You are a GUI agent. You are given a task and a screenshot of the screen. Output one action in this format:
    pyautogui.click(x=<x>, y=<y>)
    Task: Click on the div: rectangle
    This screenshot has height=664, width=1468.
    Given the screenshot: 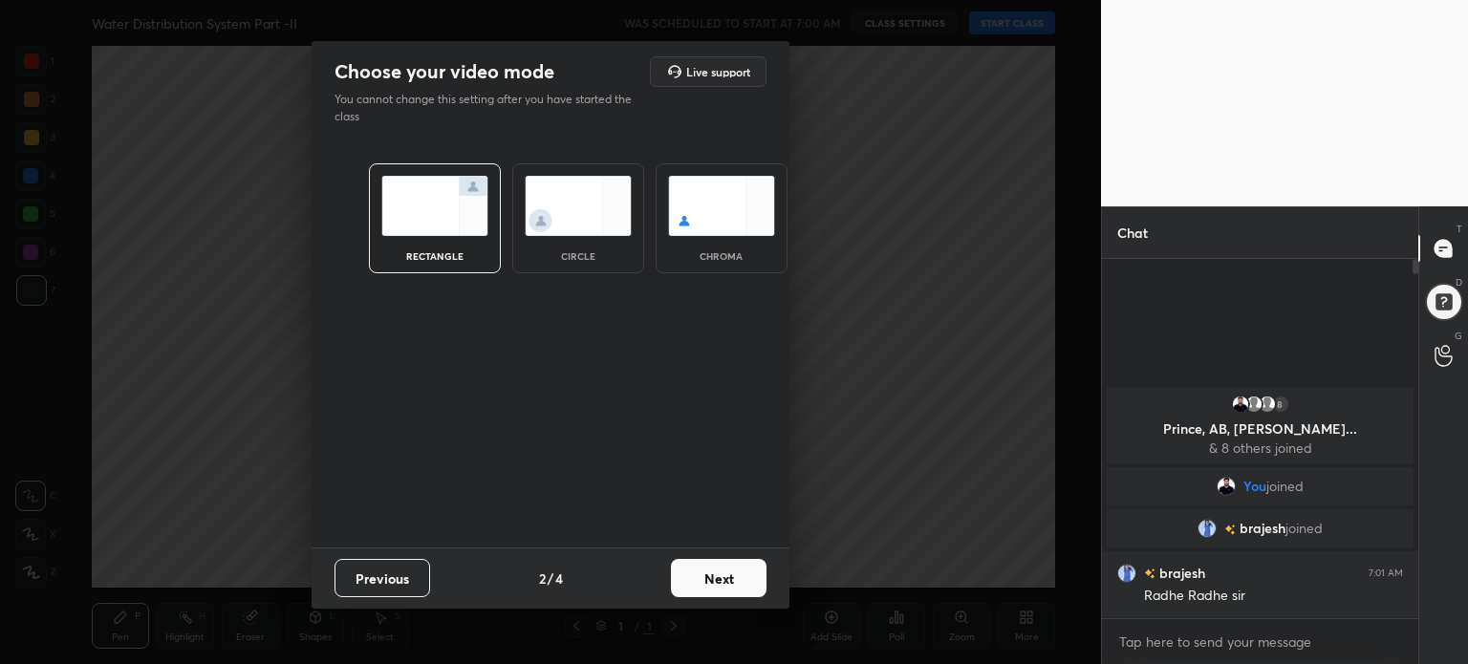 What is the action you would take?
    pyautogui.click(x=435, y=256)
    